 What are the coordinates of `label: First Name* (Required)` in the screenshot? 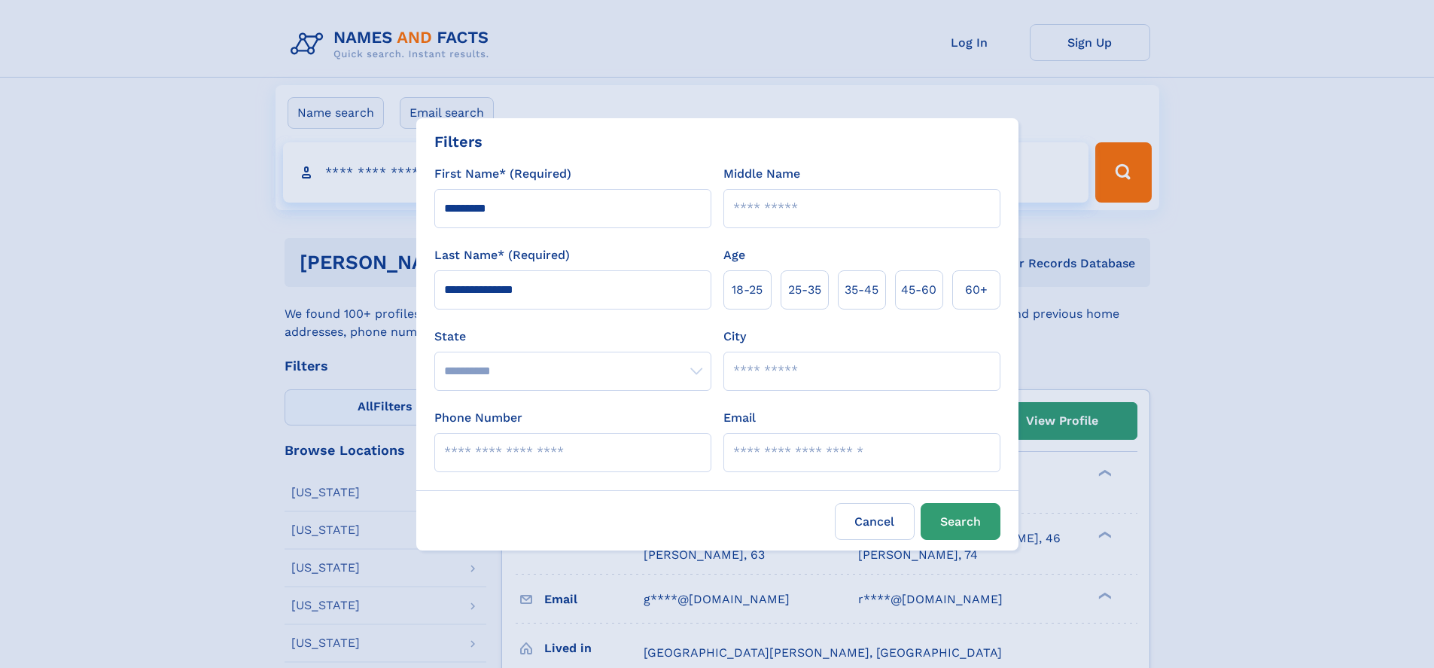 It's located at (503, 174).